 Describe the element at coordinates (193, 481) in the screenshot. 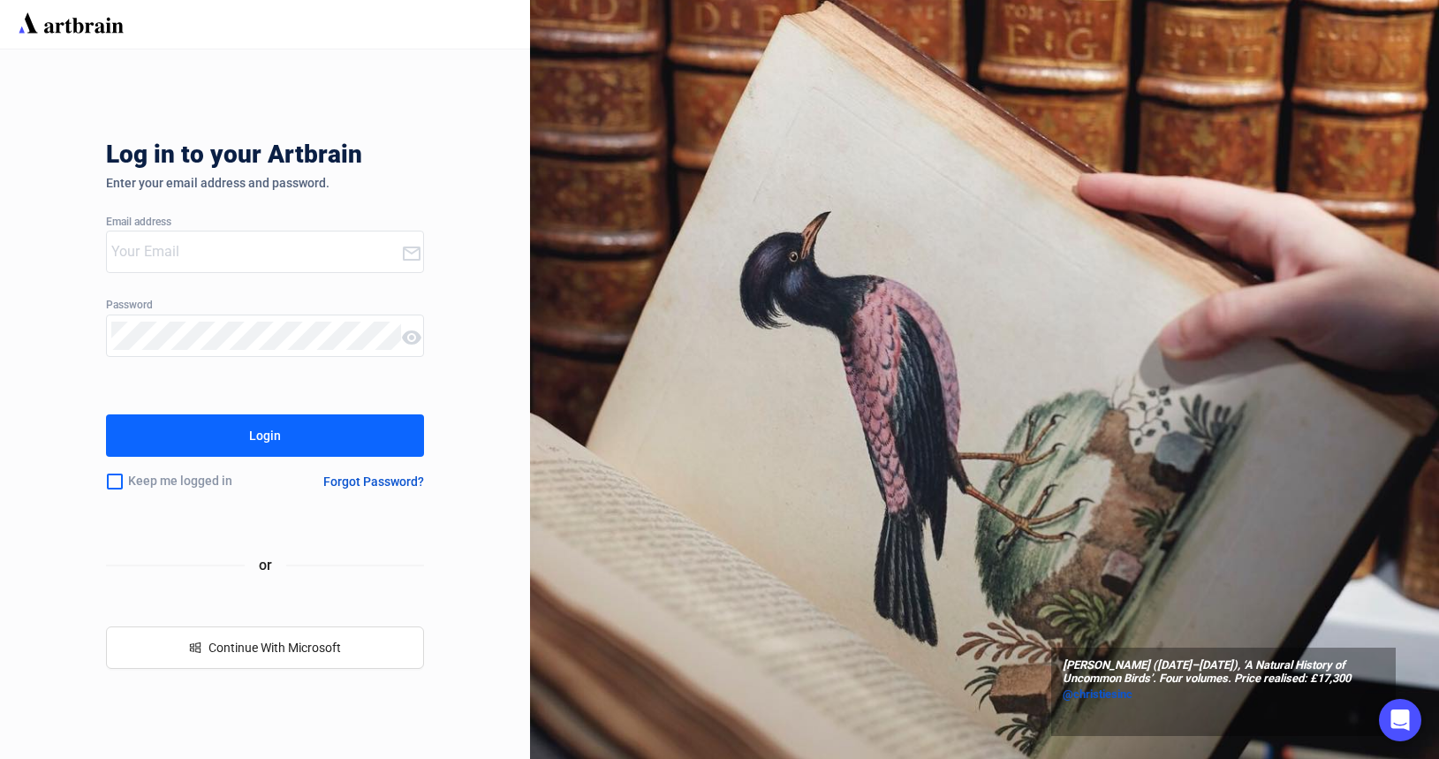

I see `div: Keep me logged in` at that location.